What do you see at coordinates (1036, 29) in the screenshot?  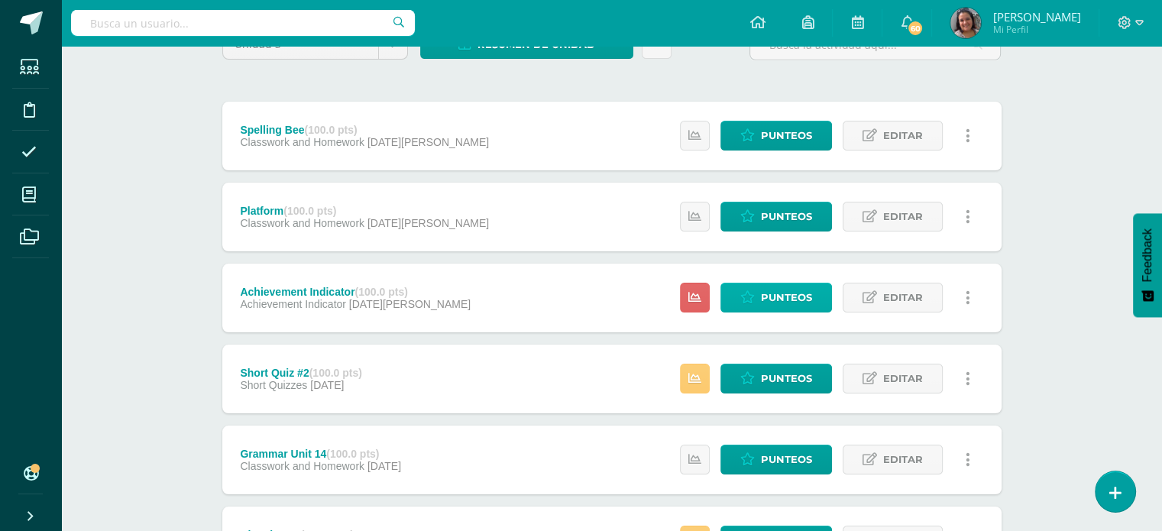 I see `span: Mi Perfil` at bounding box center [1036, 29].